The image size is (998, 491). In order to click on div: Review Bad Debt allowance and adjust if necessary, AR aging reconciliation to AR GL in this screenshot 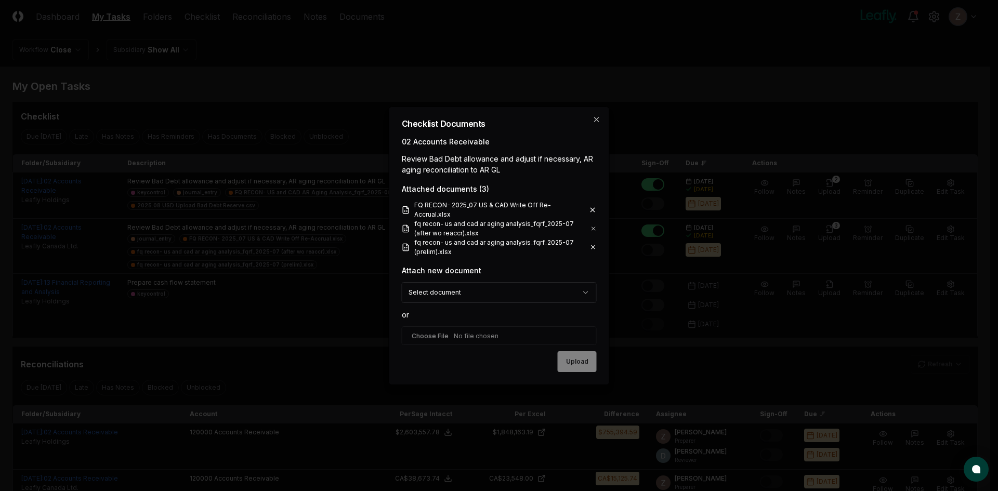, I will do `click(499, 164)`.